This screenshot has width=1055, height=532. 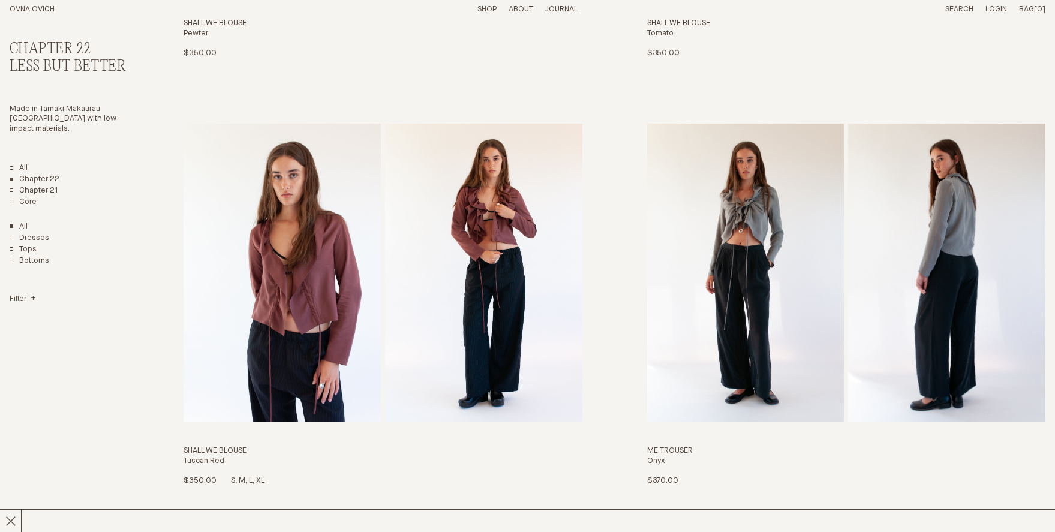 What do you see at coordinates (70, 67) in the screenshot?
I see `h3: Less But Better` at bounding box center [70, 67].